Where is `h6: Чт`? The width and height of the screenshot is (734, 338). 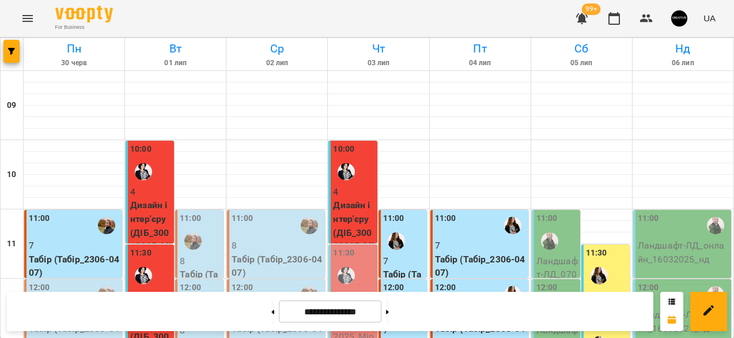 h6: Чт is located at coordinates (378, 48).